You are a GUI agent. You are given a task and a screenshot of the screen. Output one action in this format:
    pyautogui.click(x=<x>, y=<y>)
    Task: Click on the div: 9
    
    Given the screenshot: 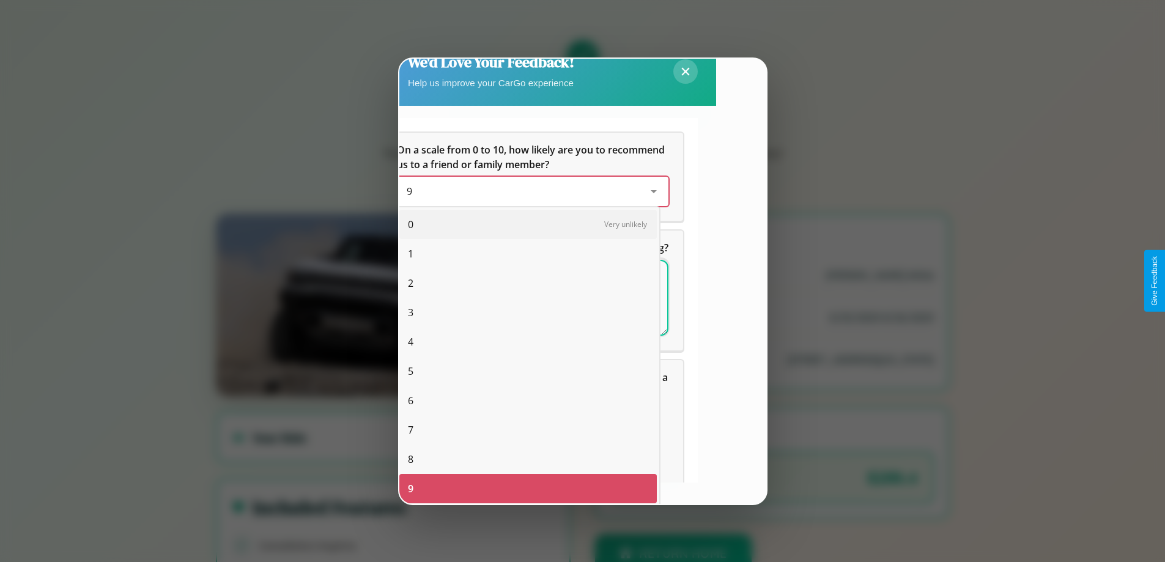 What is the action you would take?
    pyautogui.click(x=528, y=489)
    